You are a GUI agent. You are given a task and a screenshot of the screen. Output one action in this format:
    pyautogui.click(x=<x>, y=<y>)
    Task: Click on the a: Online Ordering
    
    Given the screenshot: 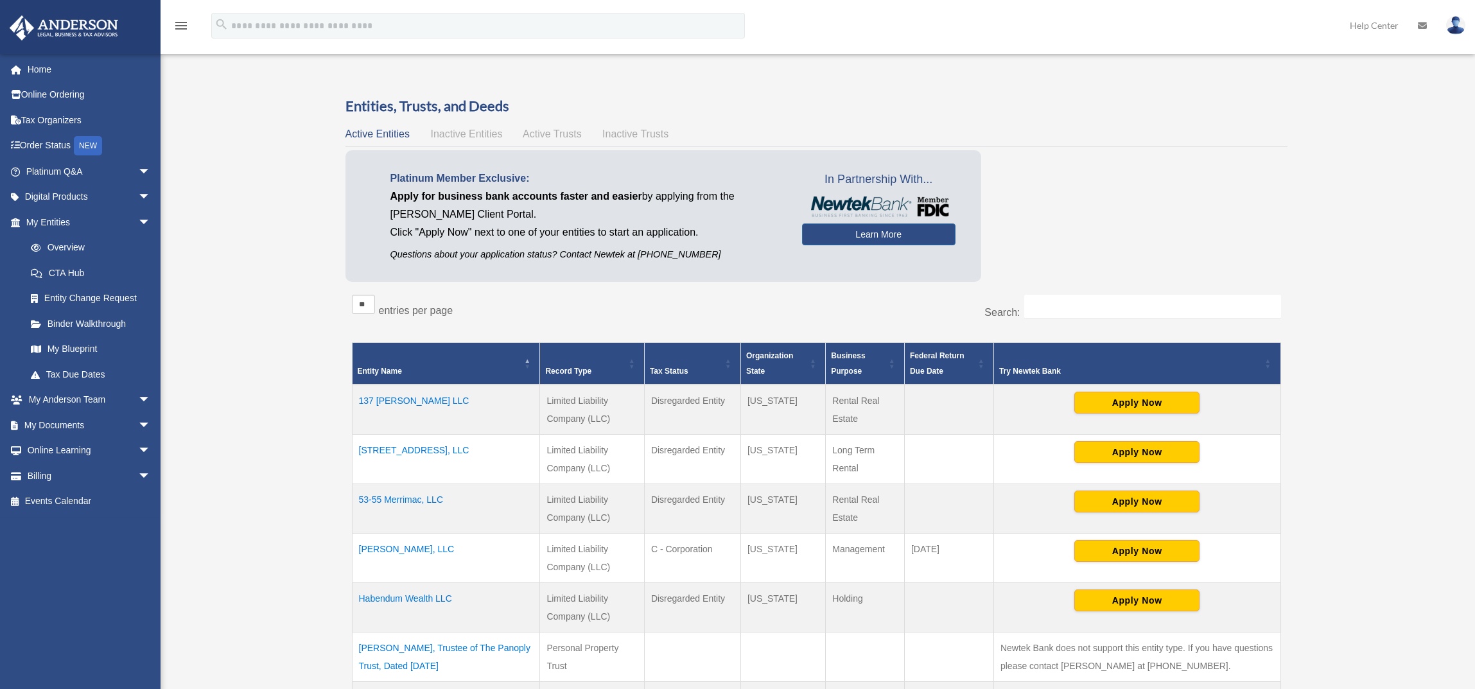 What is the action you would take?
    pyautogui.click(x=89, y=95)
    